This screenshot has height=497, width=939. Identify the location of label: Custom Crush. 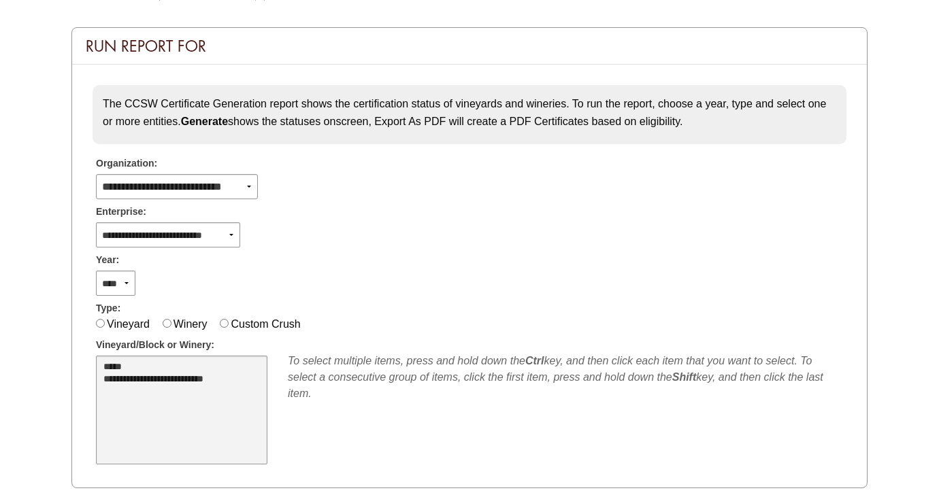
(265, 324).